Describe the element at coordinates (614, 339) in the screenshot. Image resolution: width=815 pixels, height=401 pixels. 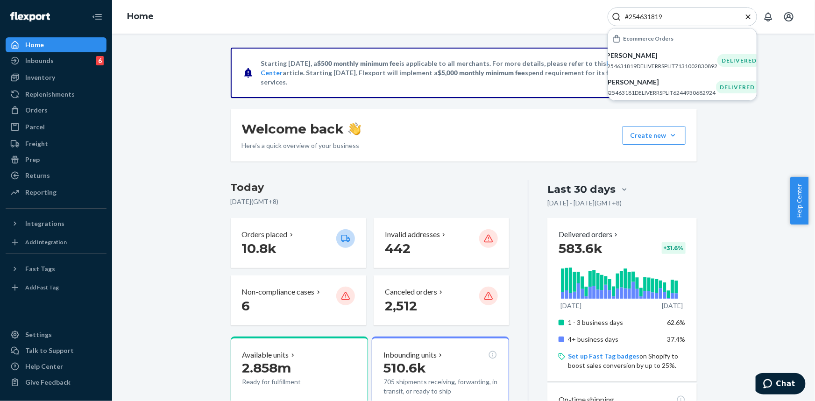
I see `p: 4+ business days` at that location.